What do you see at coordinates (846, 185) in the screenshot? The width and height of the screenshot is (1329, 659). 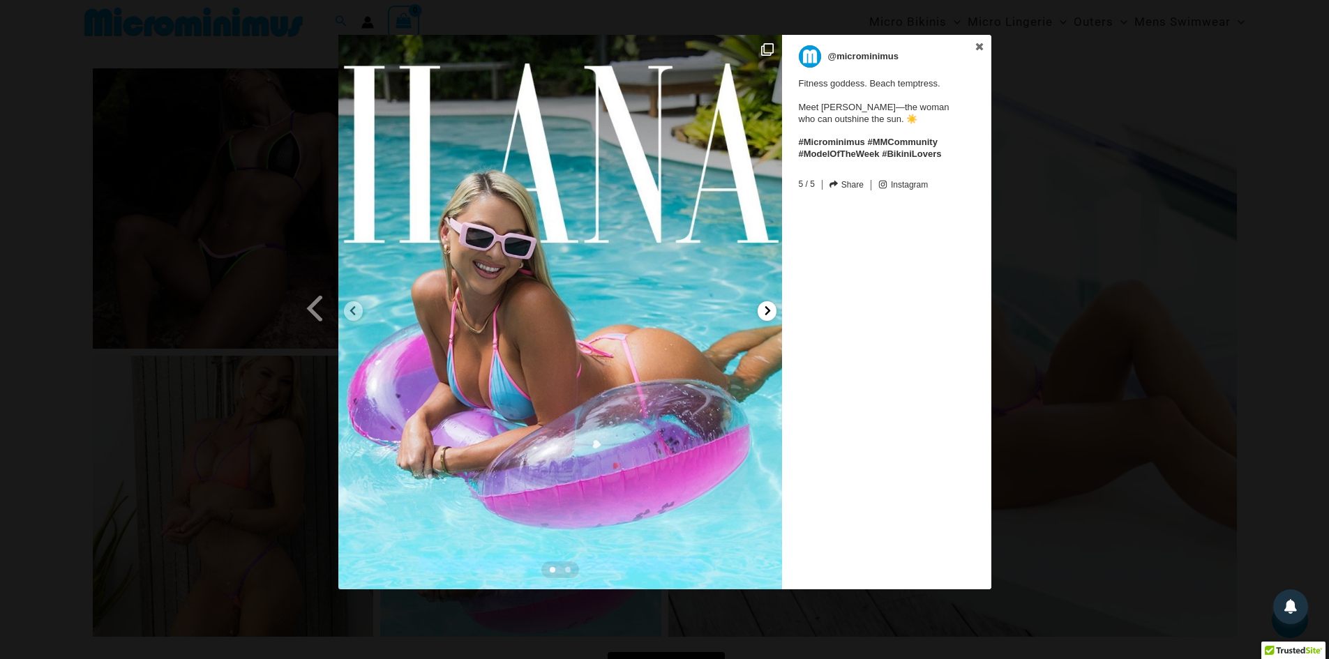 I see `a: Share` at bounding box center [846, 185].